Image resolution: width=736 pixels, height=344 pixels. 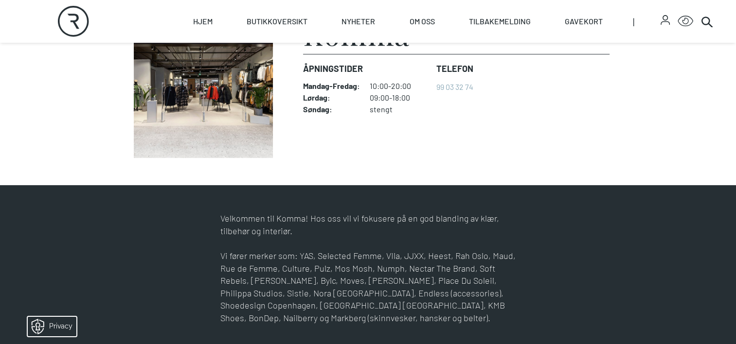 What do you see at coordinates (685, 21) in the screenshot?
I see `button: Open Accessibility Menu` at bounding box center [685, 21].